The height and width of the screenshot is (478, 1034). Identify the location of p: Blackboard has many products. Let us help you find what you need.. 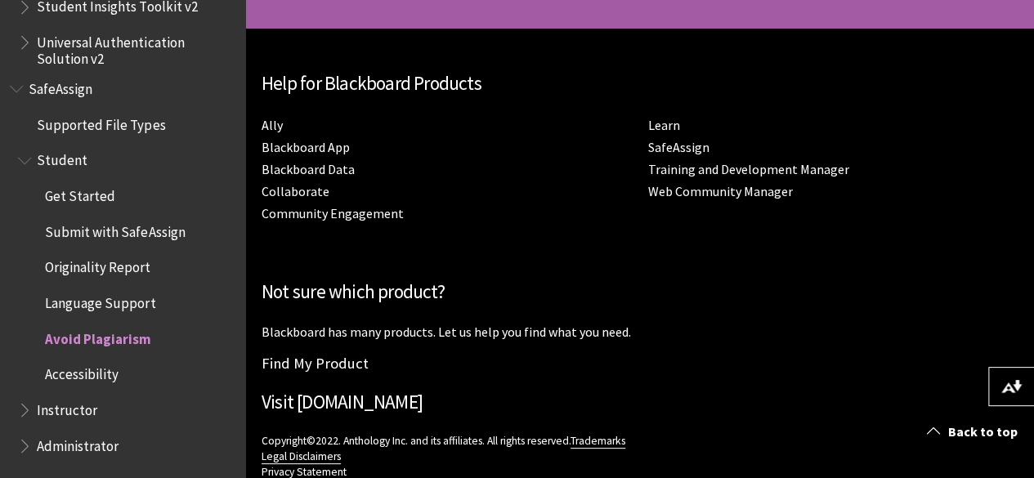
(639, 332).